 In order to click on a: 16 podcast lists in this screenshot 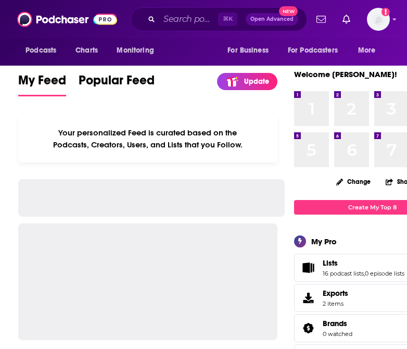, I will do `click(343, 274)`.